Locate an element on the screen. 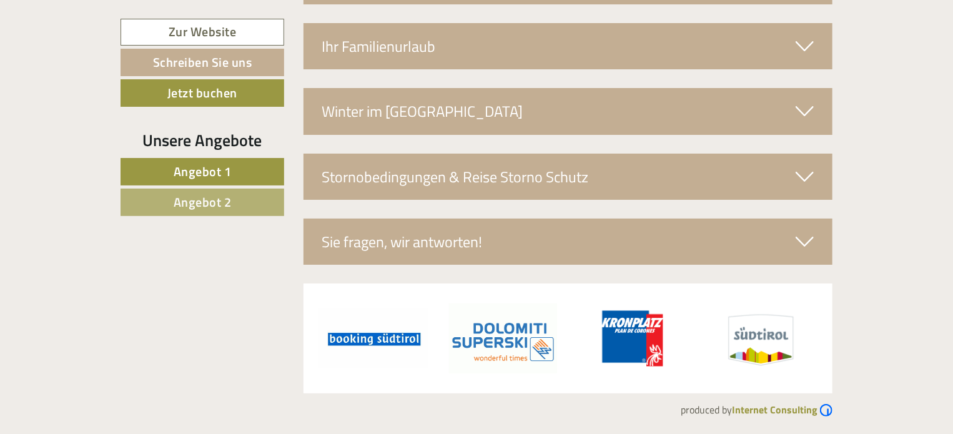  div: Stornobedingungen & Reise Storno Schutz is located at coordinates (568, 177).